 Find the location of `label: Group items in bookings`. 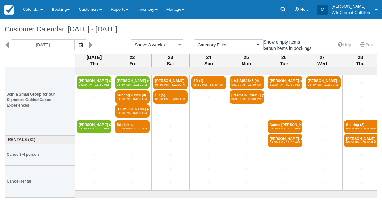

label: Group items in bookings is located at coordinates (286, 48).